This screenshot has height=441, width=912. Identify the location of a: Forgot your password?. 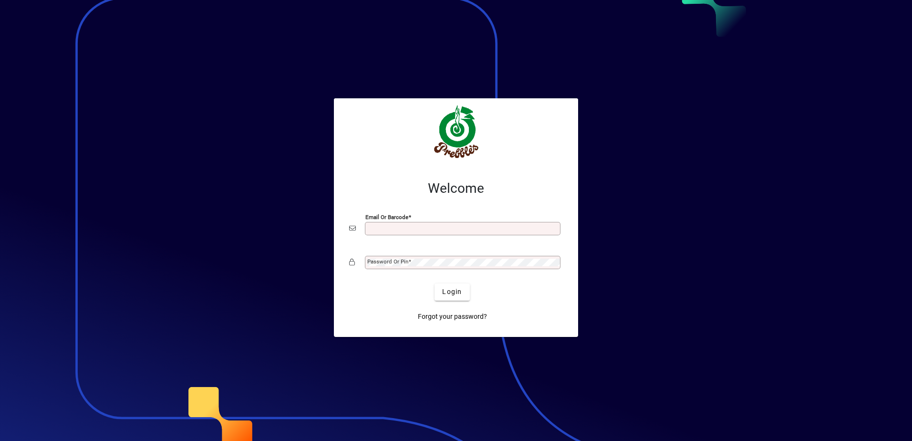
(452, 317).